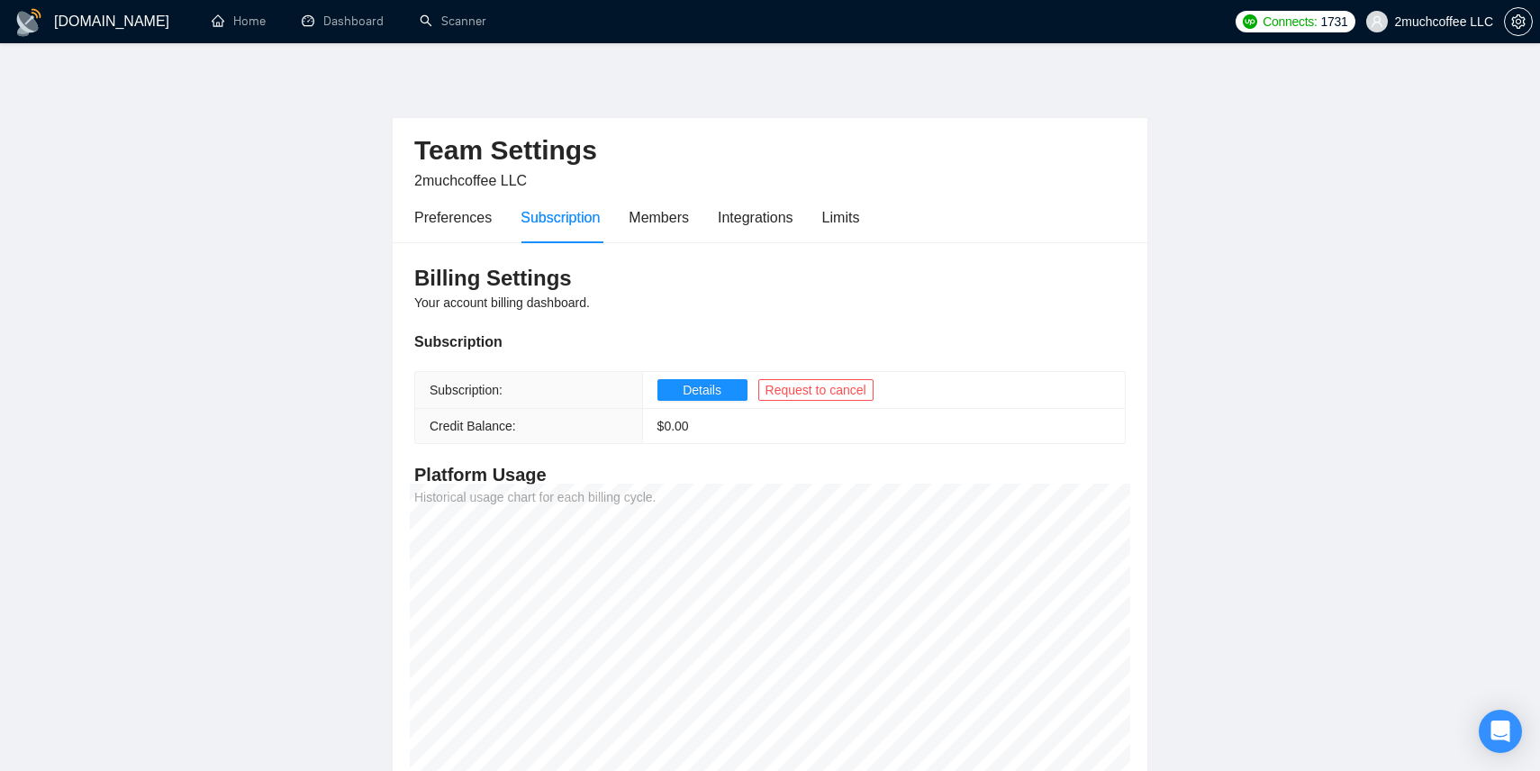 The width and height of the screenshot is (1540, 771). I want to click on h4: Platform Usage, so click(770, 475).